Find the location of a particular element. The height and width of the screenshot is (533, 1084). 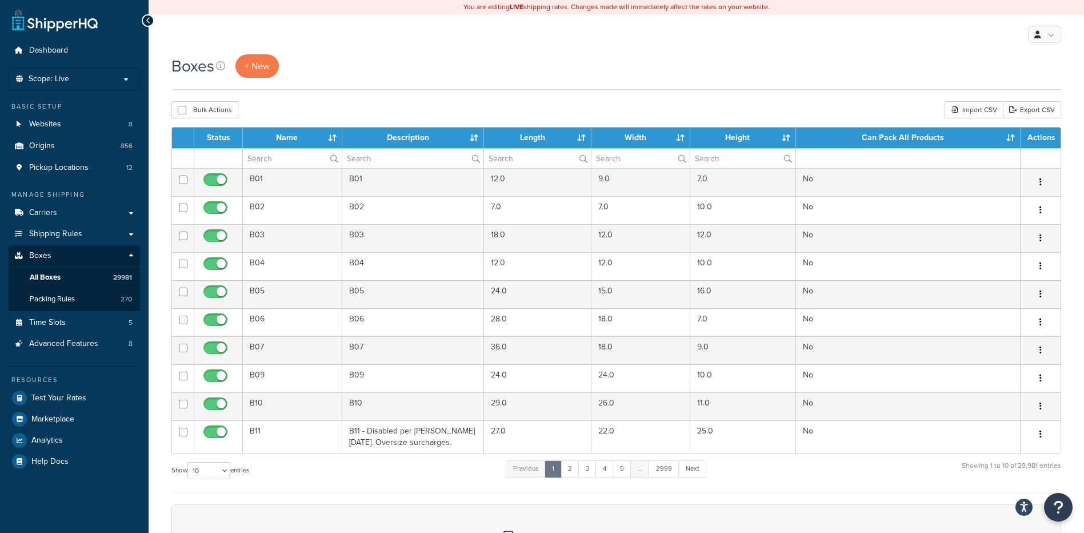

li: Packing Rules is located at coordinates (74, 299).